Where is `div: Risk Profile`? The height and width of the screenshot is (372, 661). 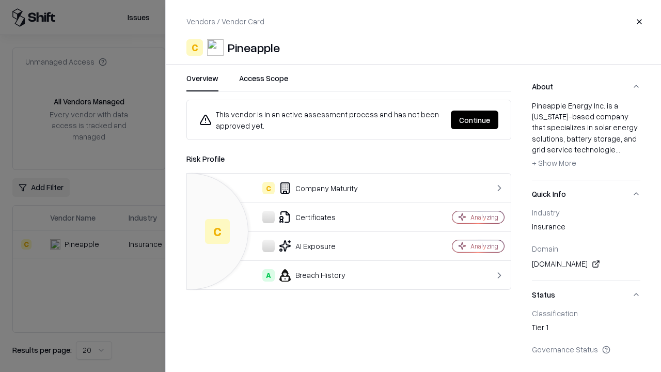 div: Risk Profile is located at coordinates (348, 158).